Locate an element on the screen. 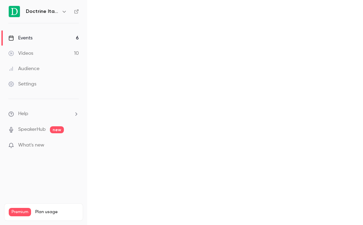 This screenshot has width=363, height=225. h6: Doctrine Italia is located at coordinates (42, 12).